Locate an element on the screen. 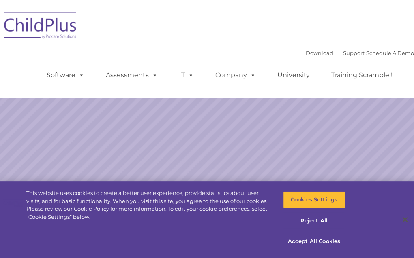  a: Schedule A Demo is located at coordinates (390, 53).